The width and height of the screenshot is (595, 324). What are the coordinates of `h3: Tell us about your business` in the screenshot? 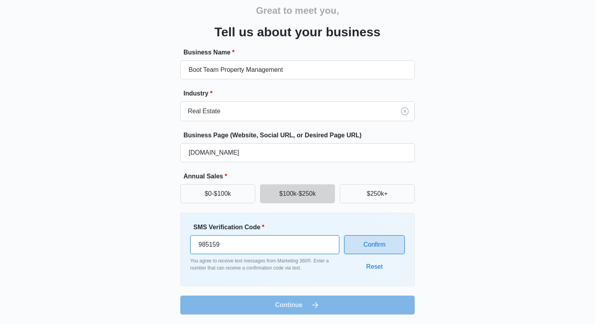 It's located at (297, 32).